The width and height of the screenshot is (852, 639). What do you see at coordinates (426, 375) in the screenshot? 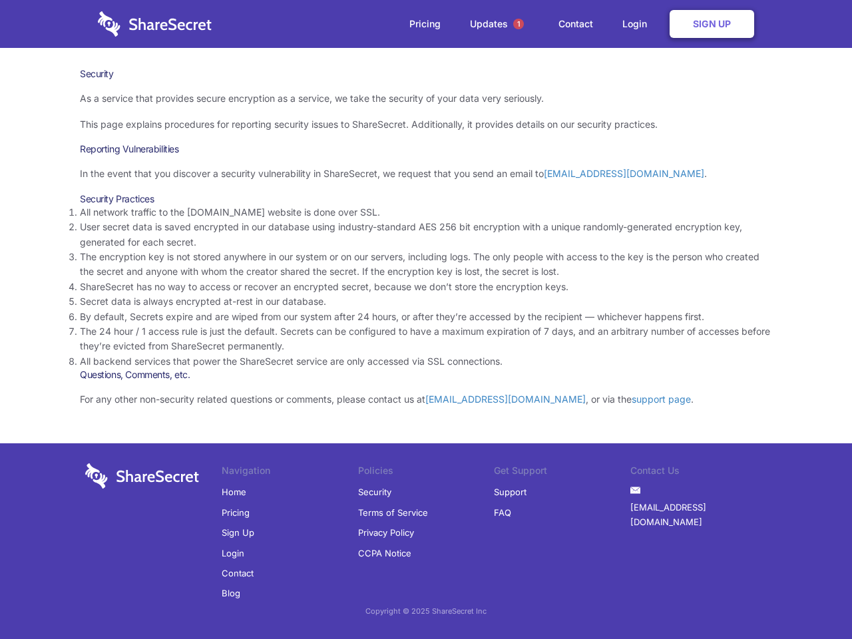
I see `h3: Questions, Comments, etc.` at bounding box center [426, 375].